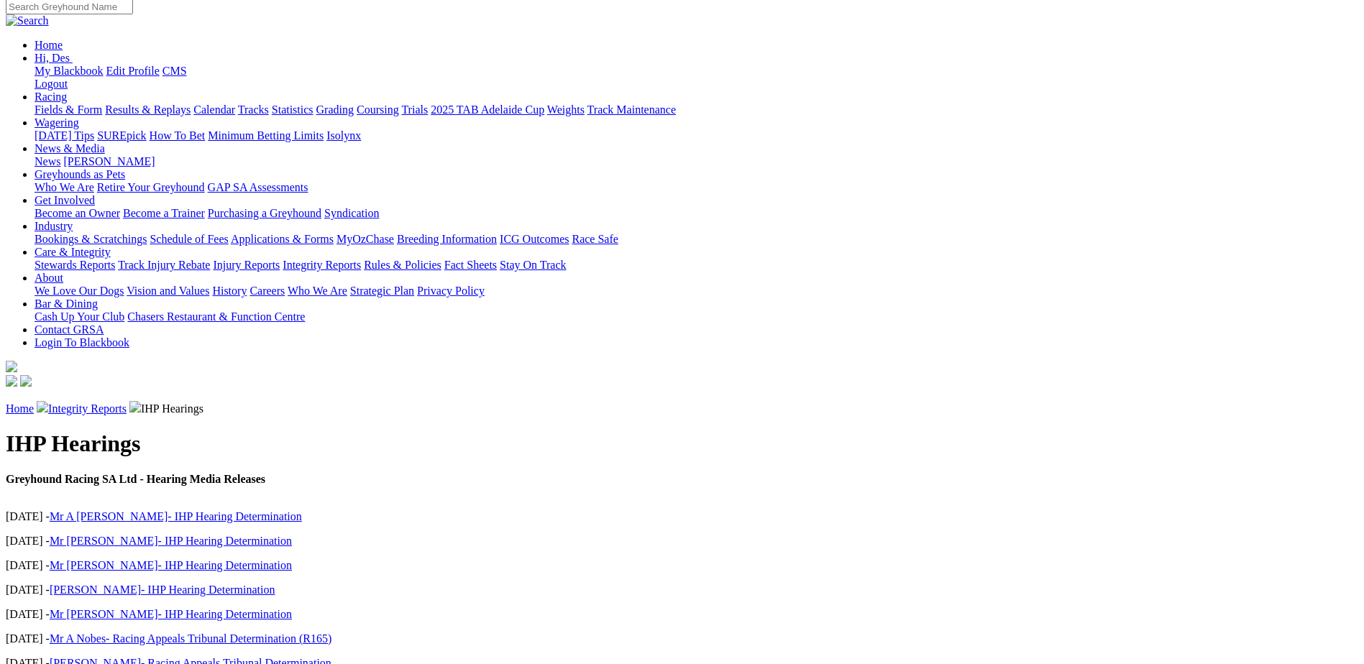  Describe the element at coordinates (631, 109) in the screenshot. I see `a: Track Maintenance` at that location.